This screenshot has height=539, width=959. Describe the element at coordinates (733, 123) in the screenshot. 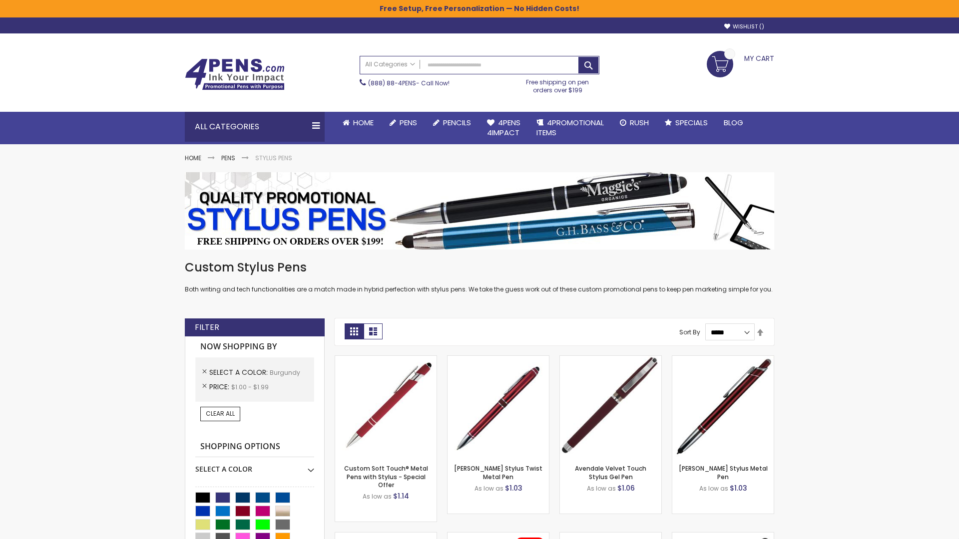

I see `a: Blog` at that location.